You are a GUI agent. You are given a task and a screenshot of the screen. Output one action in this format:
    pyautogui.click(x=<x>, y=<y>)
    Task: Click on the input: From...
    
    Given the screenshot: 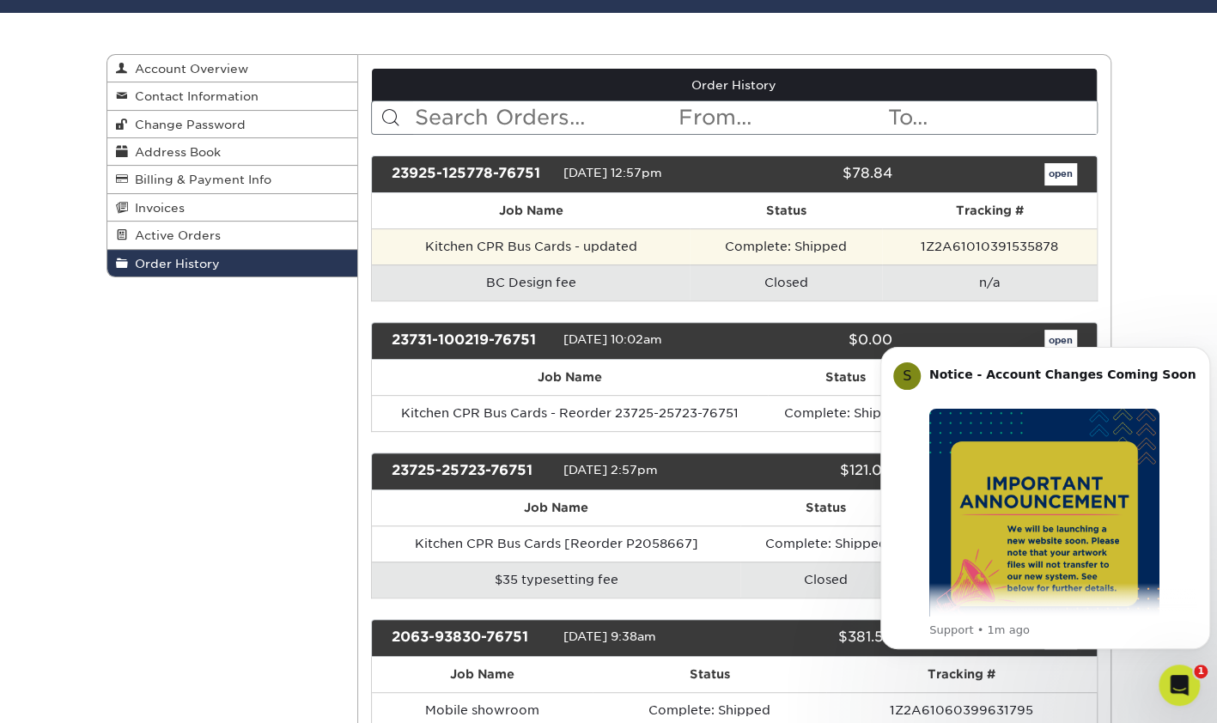 What is the action you would take?
    pyautogui.click(x=781, y=118)
    